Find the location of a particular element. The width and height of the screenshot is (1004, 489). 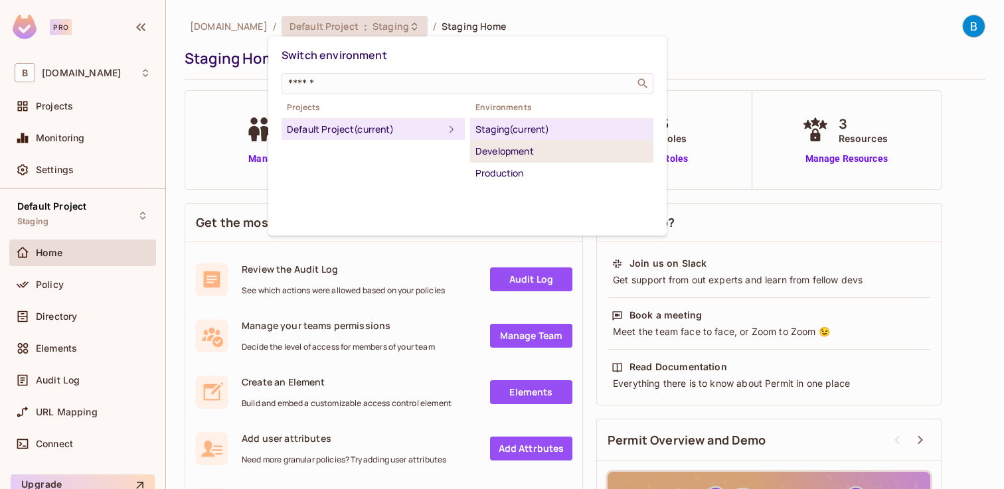

div: Development is located at coordinates (562, 151).